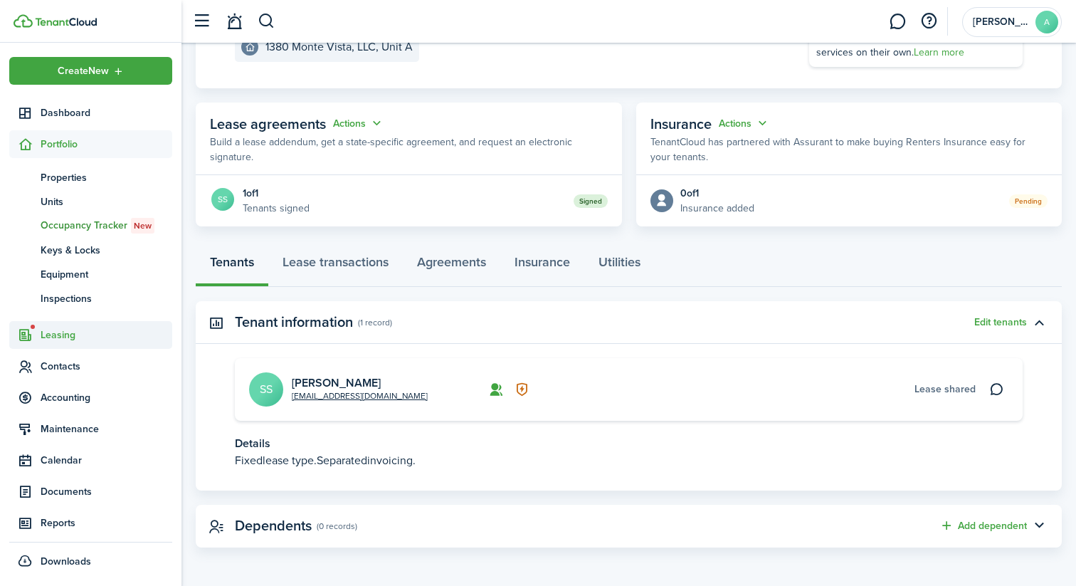 This screenshot has width=1076, height=586. Describe the element at coordinates (90, 177) in the screenshot. I see `a: Properties` at that location.